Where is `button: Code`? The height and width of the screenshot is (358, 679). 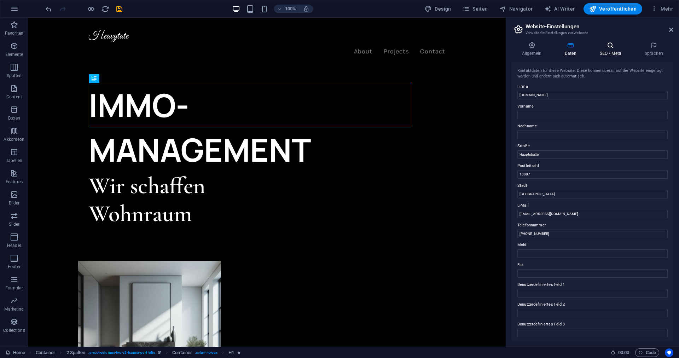
button: Code is located at coordinates (648, 353).